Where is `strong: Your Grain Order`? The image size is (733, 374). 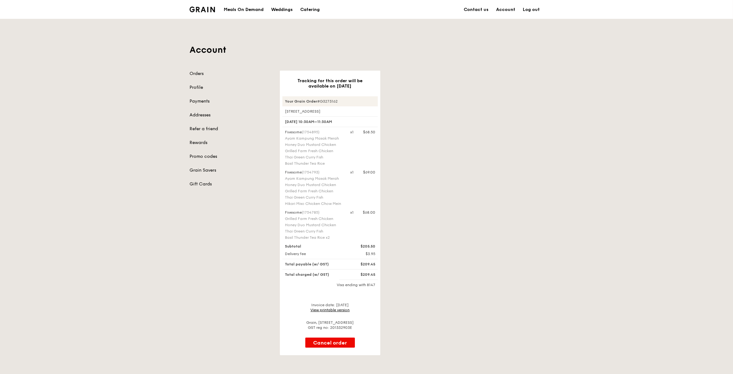 strong: Your Grain Order is located at coordinates (301, 101).